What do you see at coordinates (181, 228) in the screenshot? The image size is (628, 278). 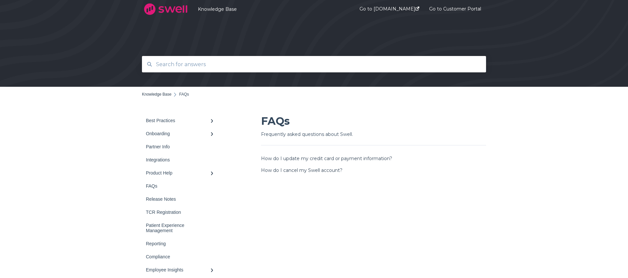 I see `a: Patient Experience Management` at bounding box center [181, 228].